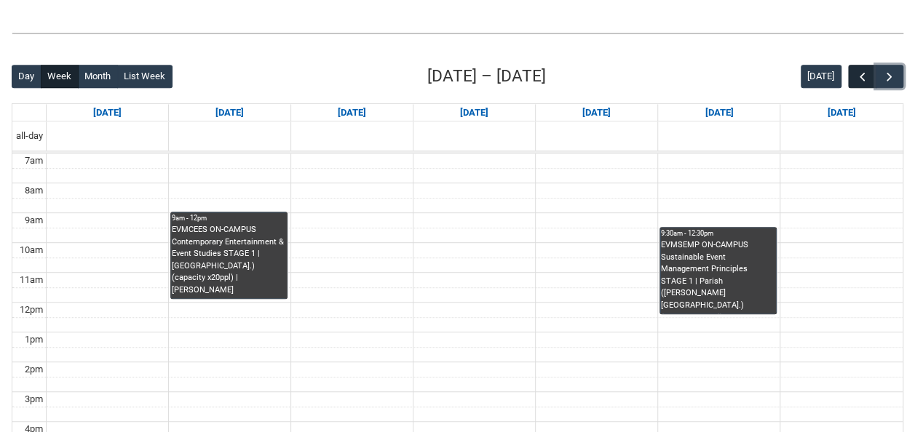  Describe the element at coordinates (862, 76) in the screenshot. I see `button: Previous Week` at that location.